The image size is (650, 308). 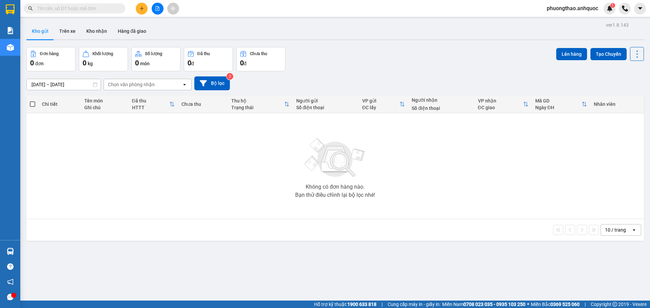 I want to click on strong: 0708 023 035 - 0935 103 250, so click(x=494, y=305).